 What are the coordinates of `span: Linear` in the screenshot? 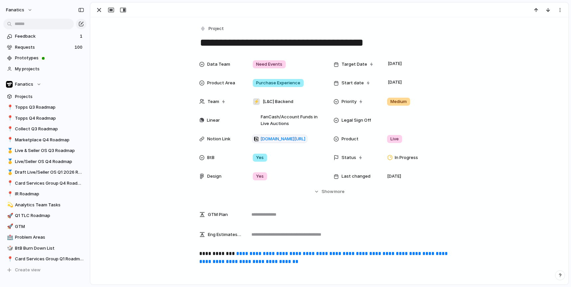 It's located at (213, 120).